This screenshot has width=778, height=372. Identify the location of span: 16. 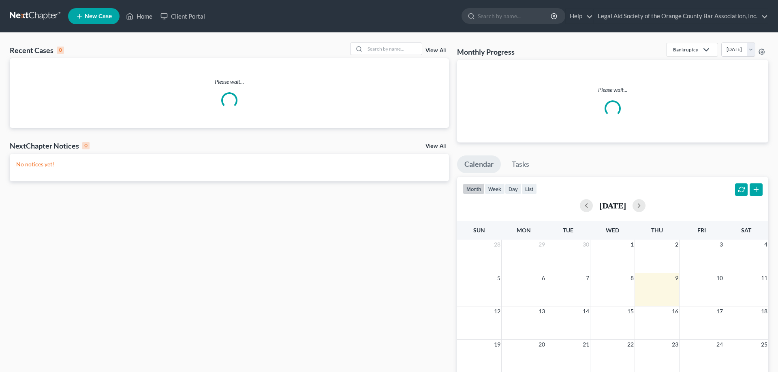
(675, 312).